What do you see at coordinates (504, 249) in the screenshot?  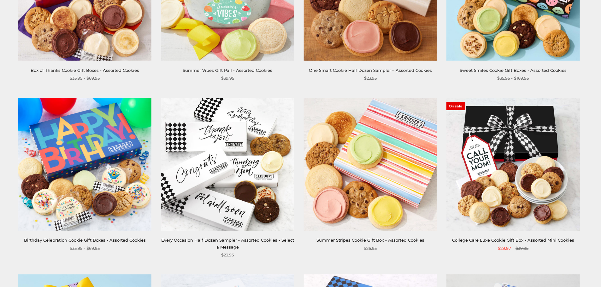 I see `span: $29.97` at bounding box center [504, 249].